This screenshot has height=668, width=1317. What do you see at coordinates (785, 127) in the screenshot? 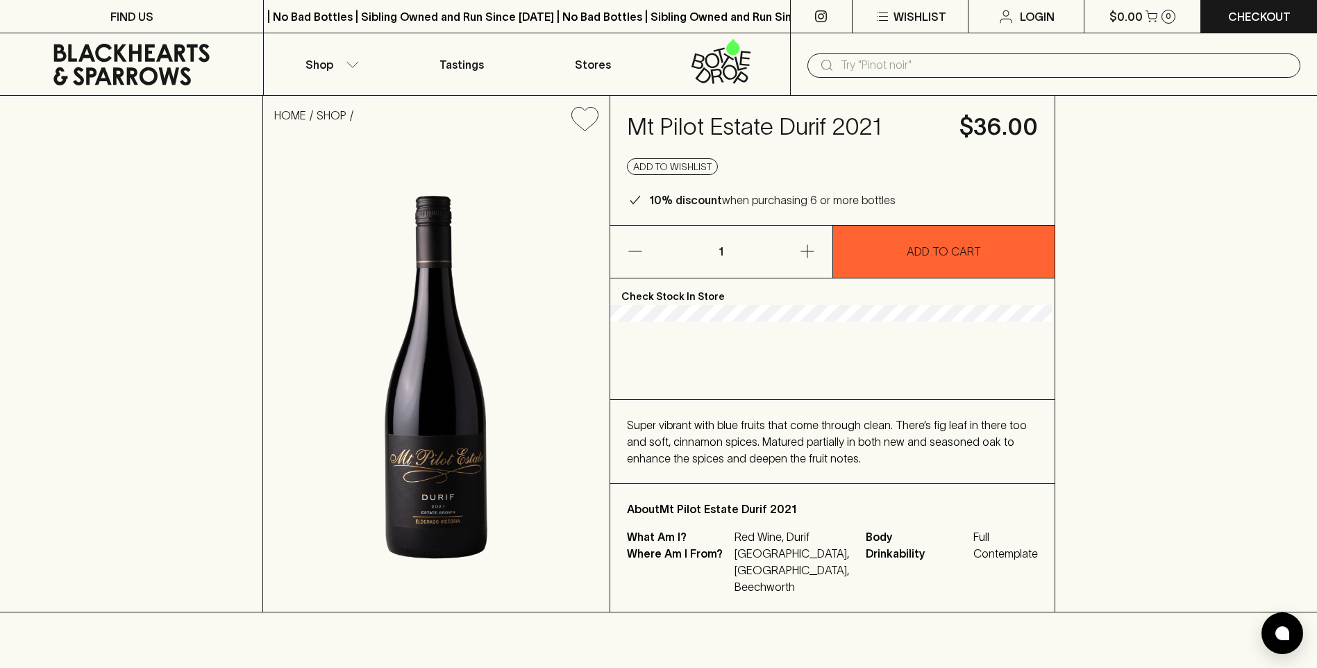
I see `h4: Mt Pilot Estate Durif 2021` at bounding box center [785, 127].